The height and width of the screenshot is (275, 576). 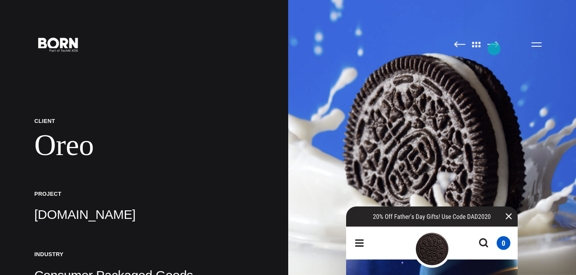 I want to click on h1: Oreo, so click(x=144, y=145).